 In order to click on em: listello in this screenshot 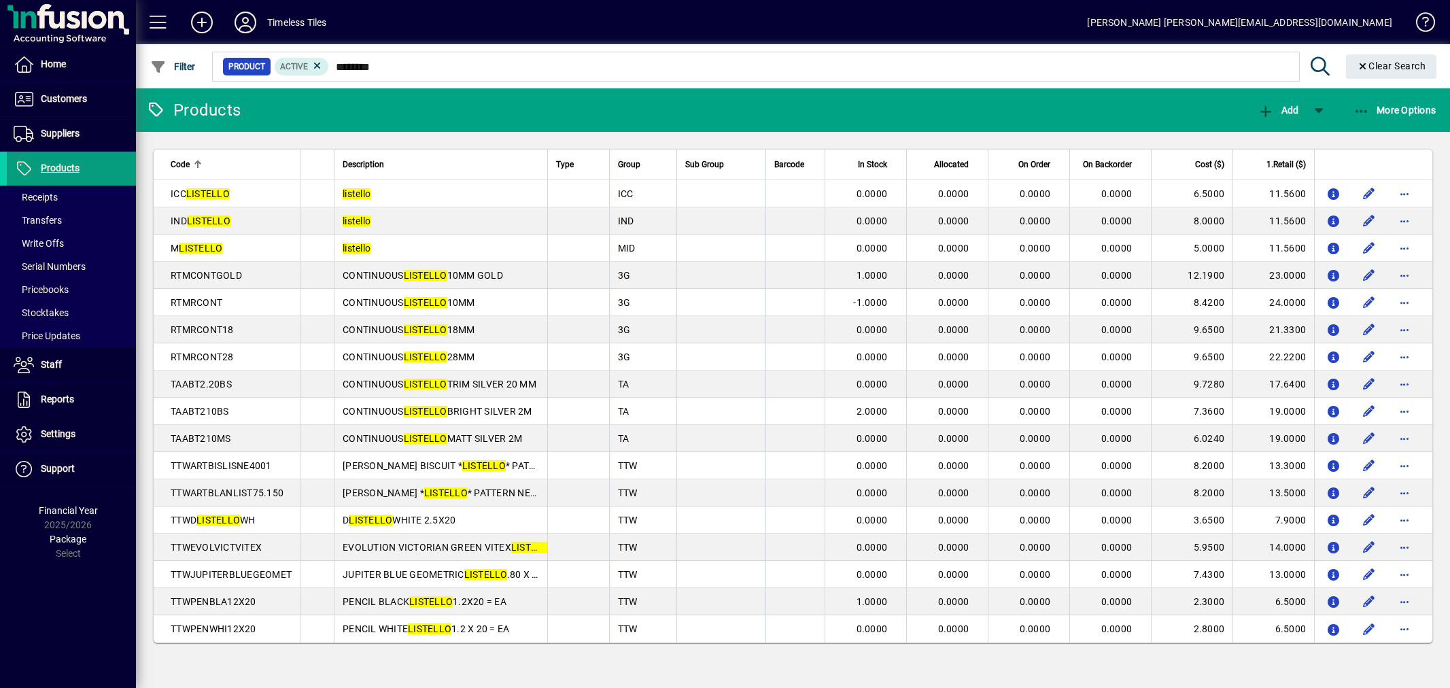, I will do `click(356, 221)`.